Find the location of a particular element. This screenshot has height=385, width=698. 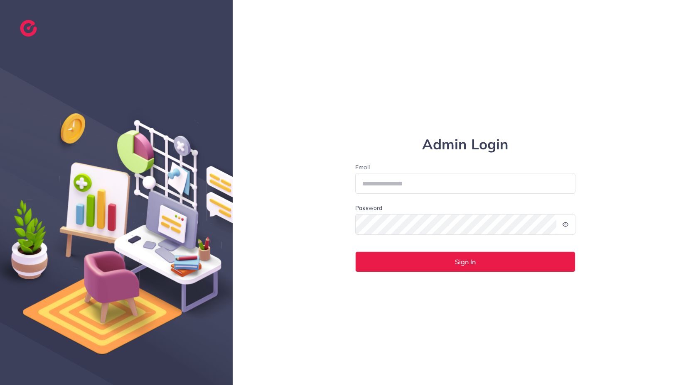

button: Sign In is located at coordinates (465, 262).